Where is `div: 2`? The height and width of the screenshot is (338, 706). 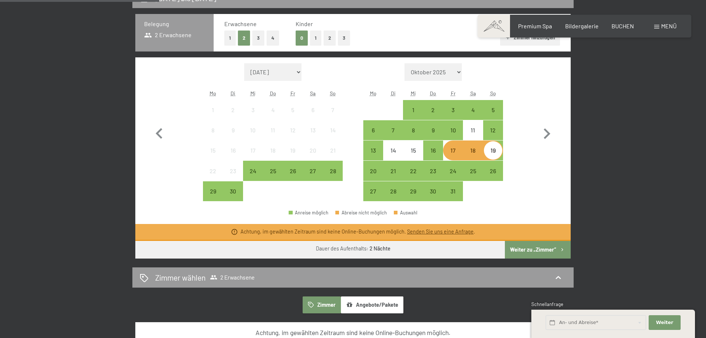 div: 2 is located at coordinates (233, 116).